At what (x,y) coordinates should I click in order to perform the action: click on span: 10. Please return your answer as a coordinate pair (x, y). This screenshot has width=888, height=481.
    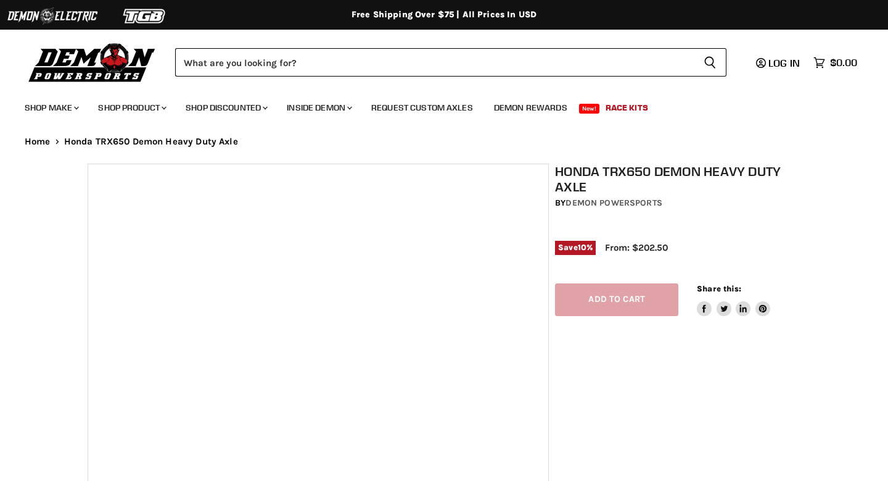
    Looking at the image, I should click on (582, 247).